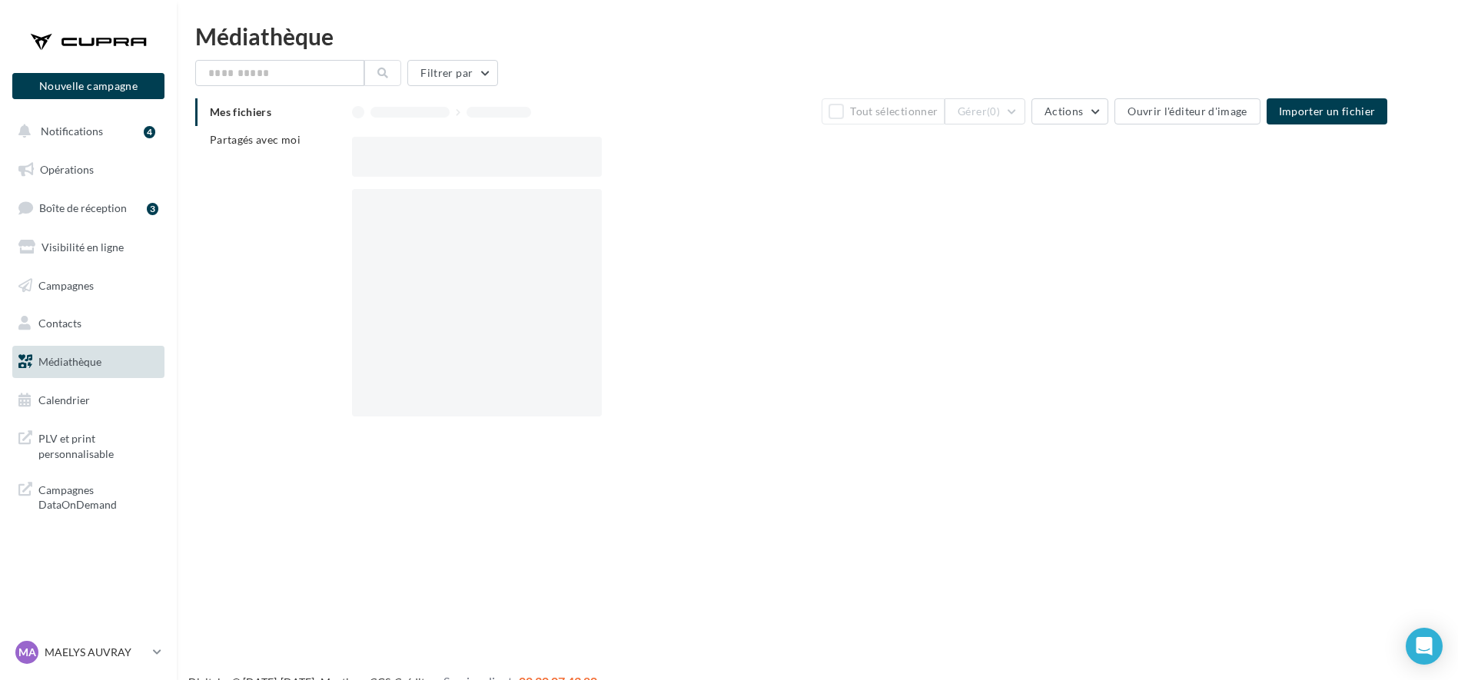 This screenshot has width=1458, height=680. What do you see at coordinates (88, 170) in the screenshot?
I see `a: Opérations` at bounding box center [88, 170].